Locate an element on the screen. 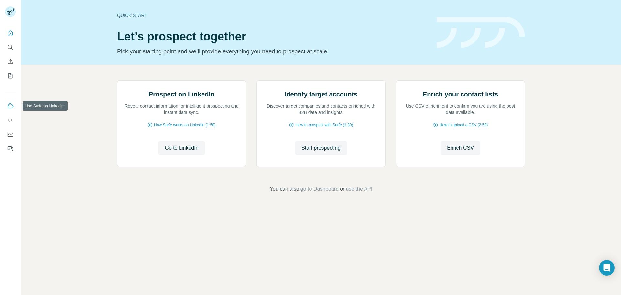  button: go to Dashboard is located at coordinates (320, 189).